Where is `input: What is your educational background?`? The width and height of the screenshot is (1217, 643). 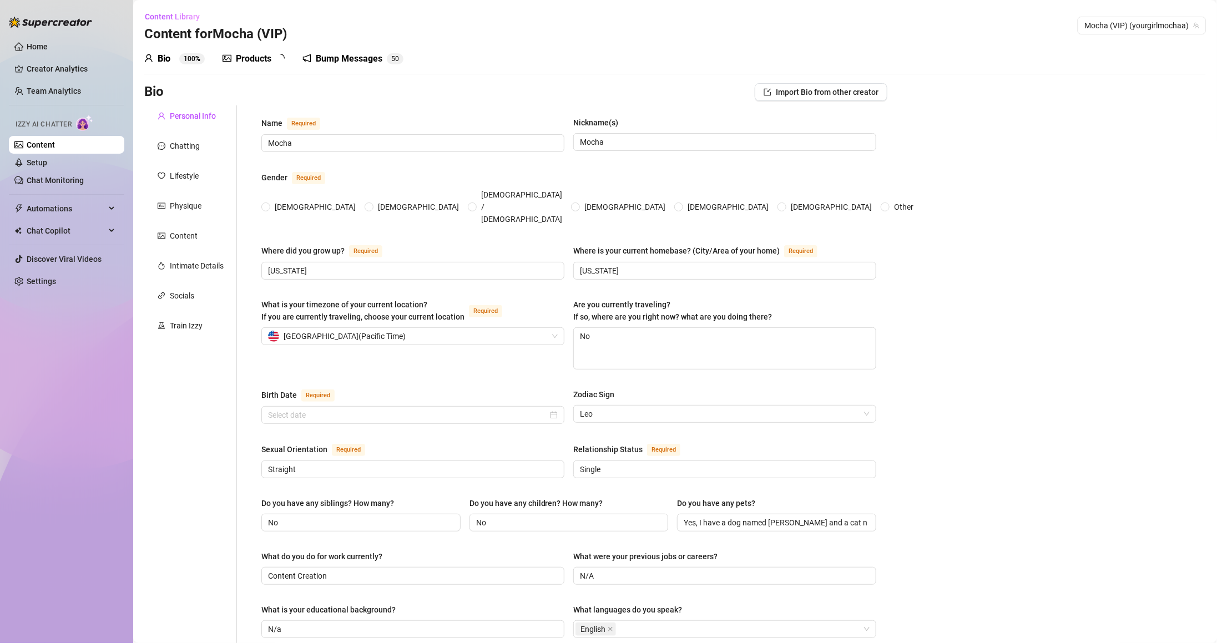 input: What is your educational background? is located at coordinates (412, 629).